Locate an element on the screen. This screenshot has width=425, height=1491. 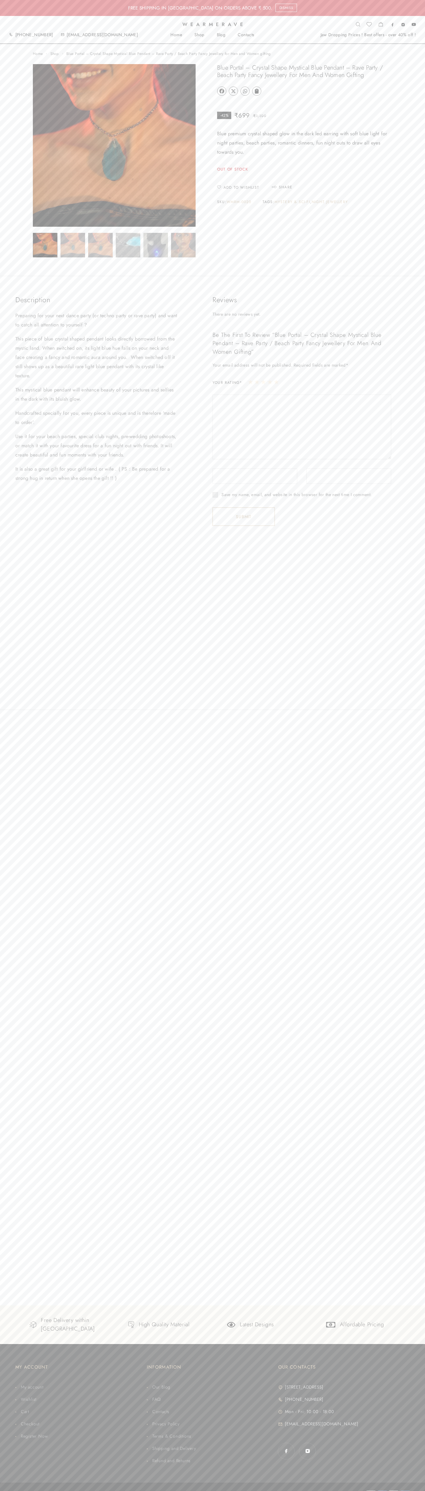
span: SKU: is located at coordinates (234, 202).